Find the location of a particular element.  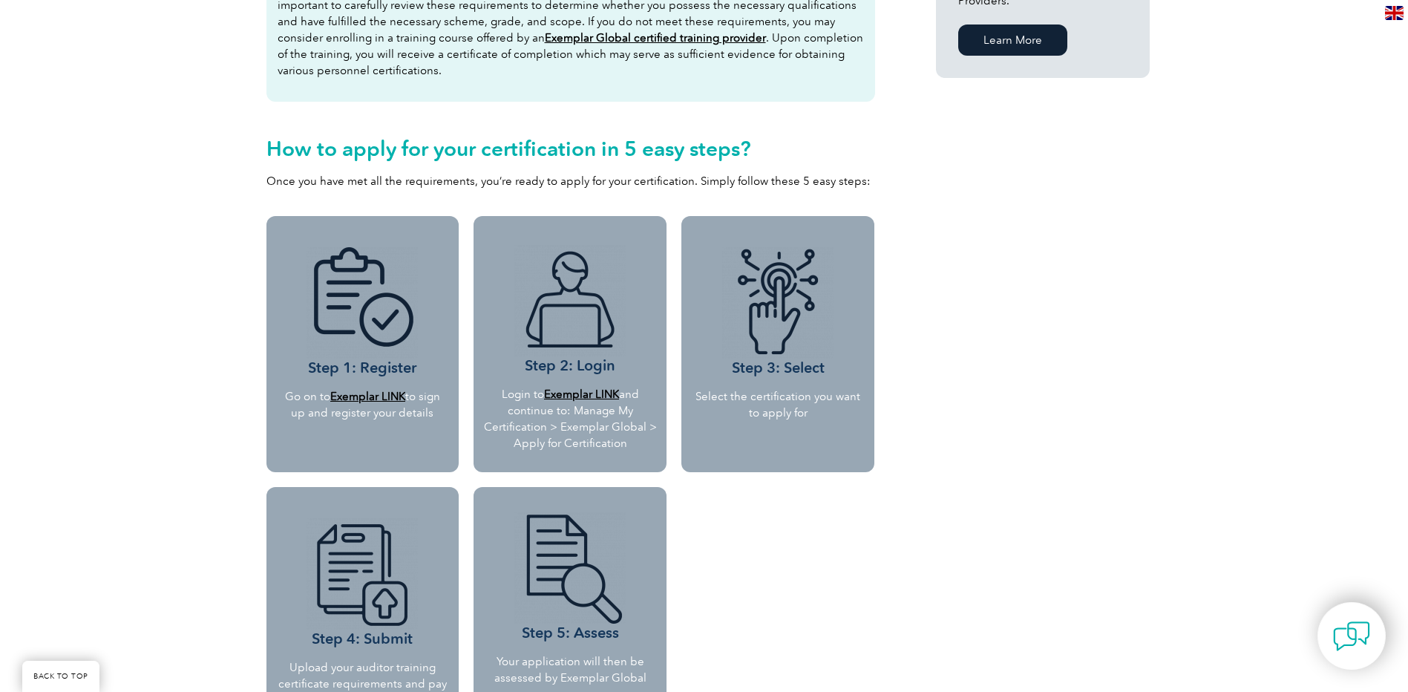

h3: Step 3: Select is located at coordinates (778, 312).